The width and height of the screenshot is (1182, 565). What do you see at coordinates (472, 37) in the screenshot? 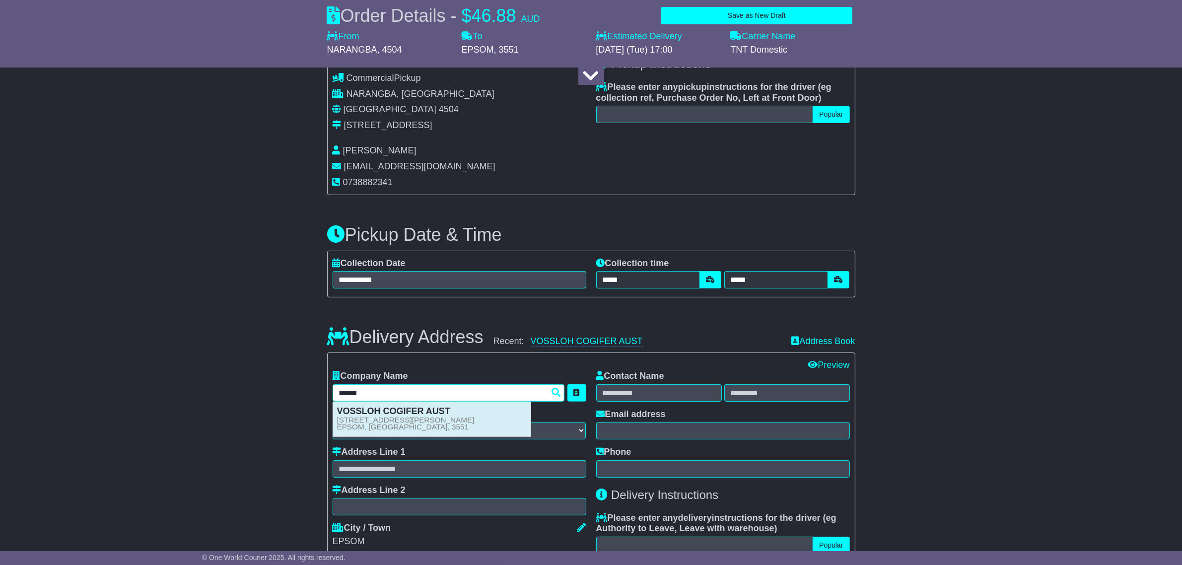
I see `label: To` at bounding box center [472, 37].